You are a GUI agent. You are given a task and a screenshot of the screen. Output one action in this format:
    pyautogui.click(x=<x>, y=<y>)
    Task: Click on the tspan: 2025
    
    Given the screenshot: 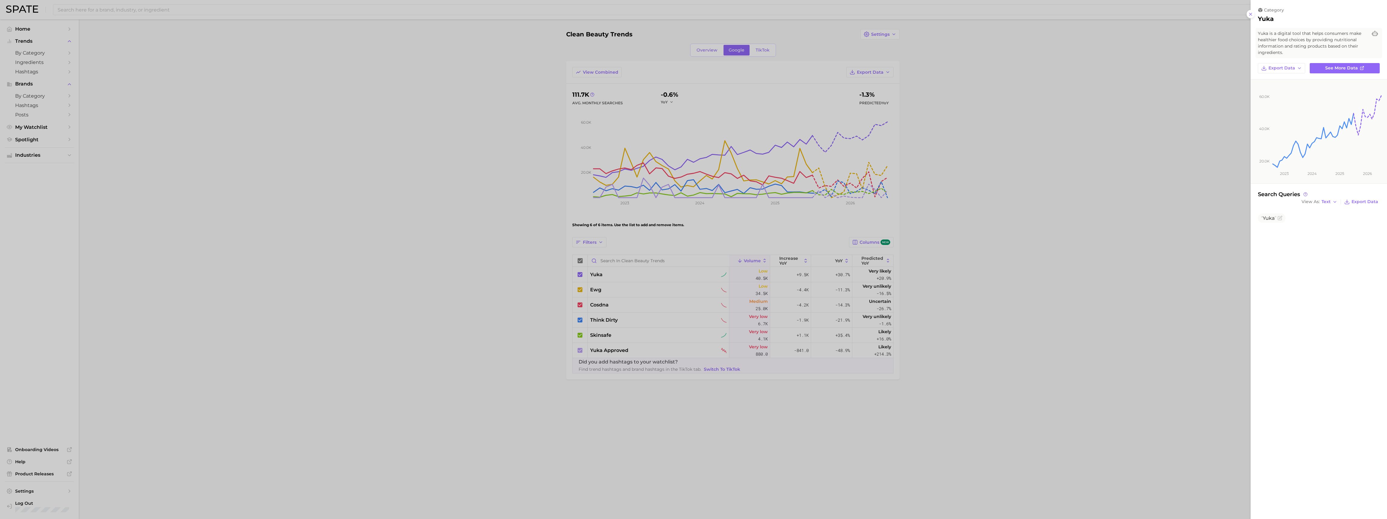 What is the action you would take?
    pyautogui.click(x=1340, y=173)
    